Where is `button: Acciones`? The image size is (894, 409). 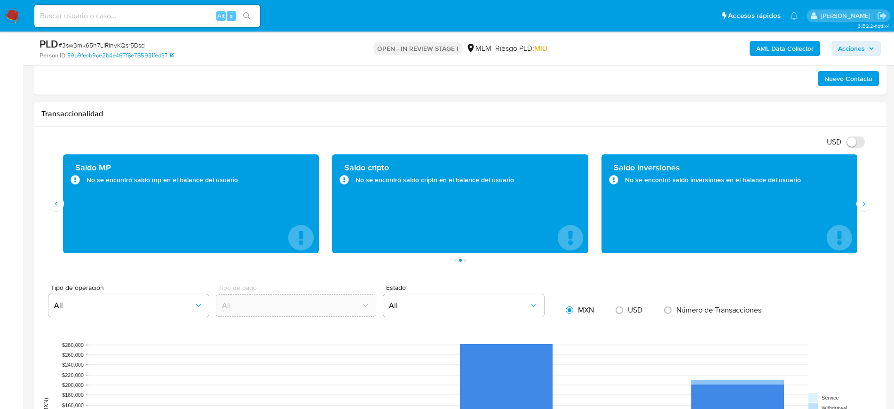
button: Acciones is located at coordinates (856, 48).